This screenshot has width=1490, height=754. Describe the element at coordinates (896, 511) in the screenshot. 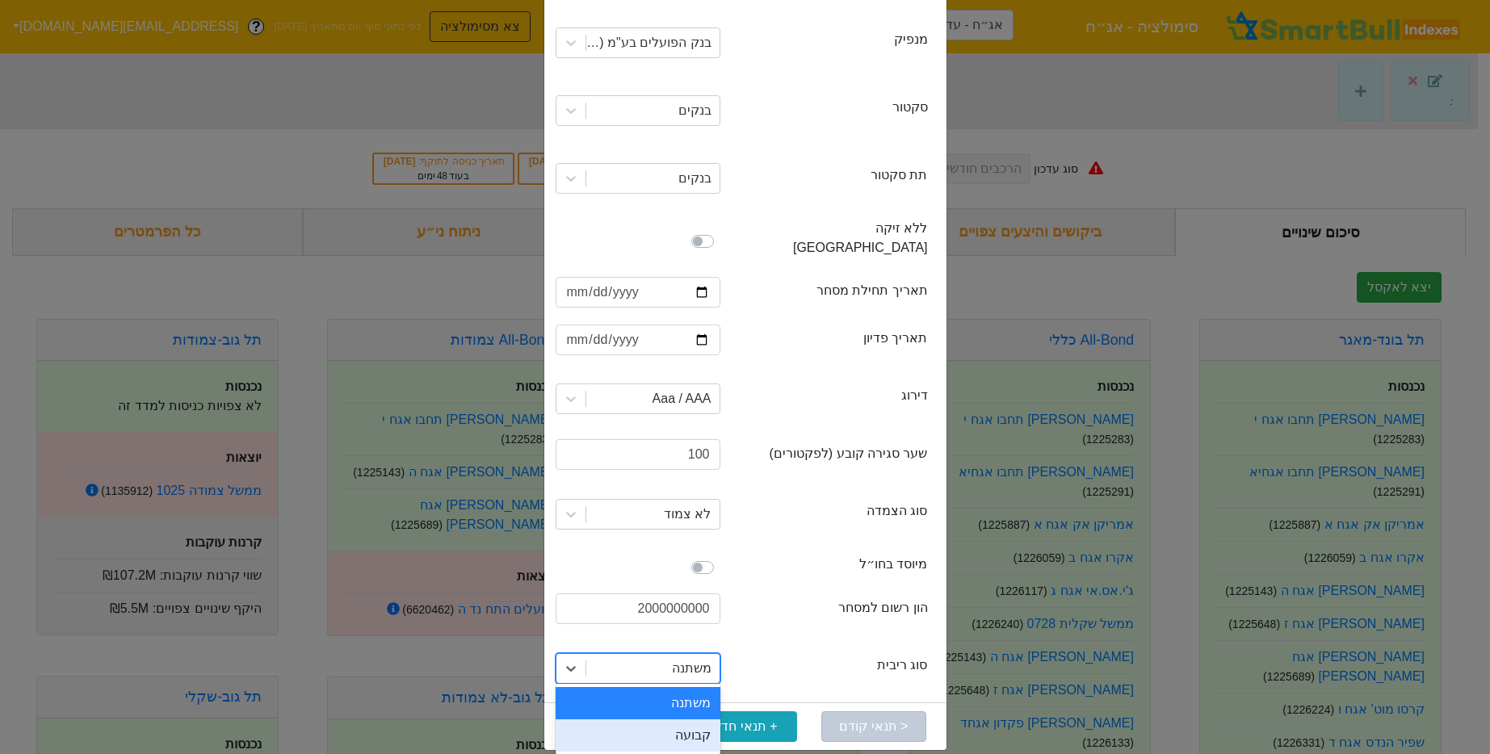

I see `label: סוג הצמדה` at that location.